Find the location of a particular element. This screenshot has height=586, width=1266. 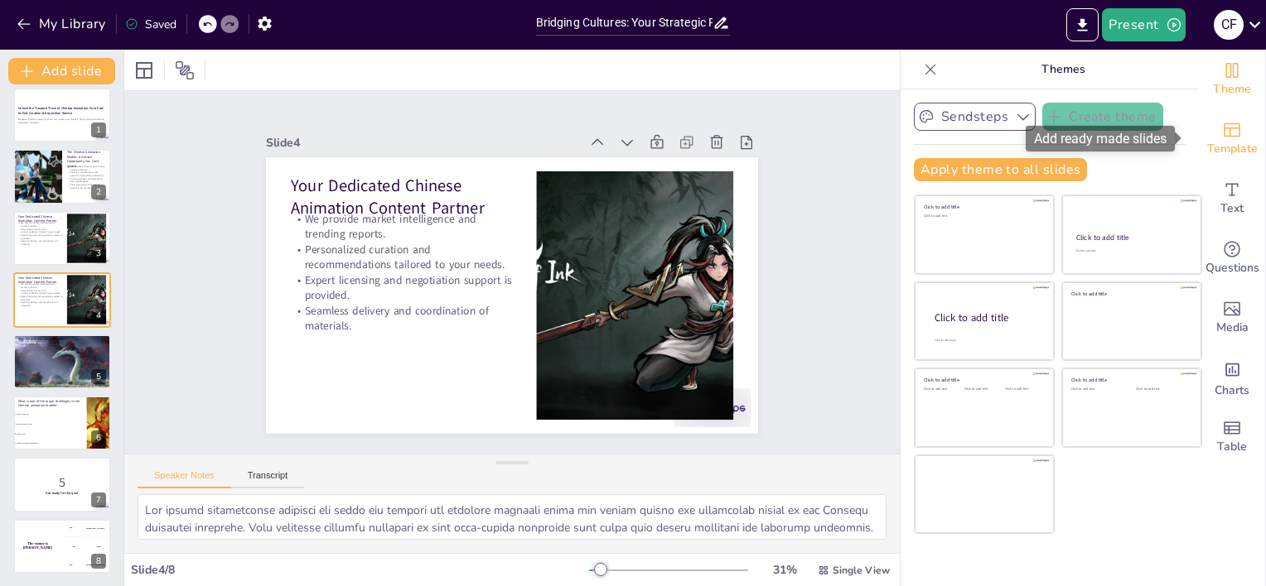

div: 3 is located at coordinates (62, 239).